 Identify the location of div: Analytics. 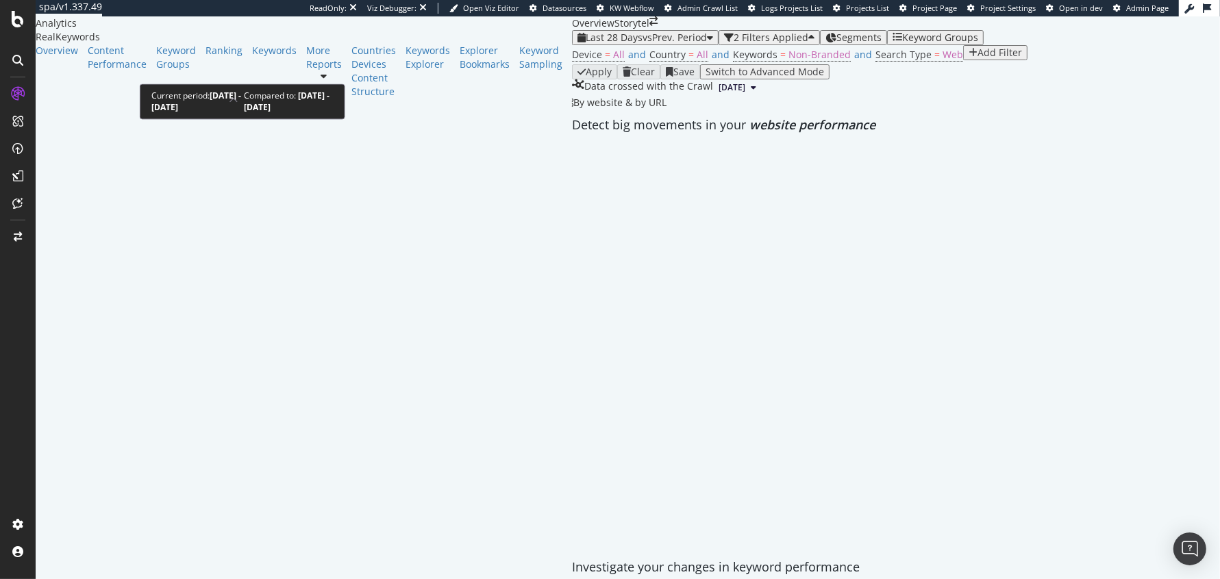
(303, 23).